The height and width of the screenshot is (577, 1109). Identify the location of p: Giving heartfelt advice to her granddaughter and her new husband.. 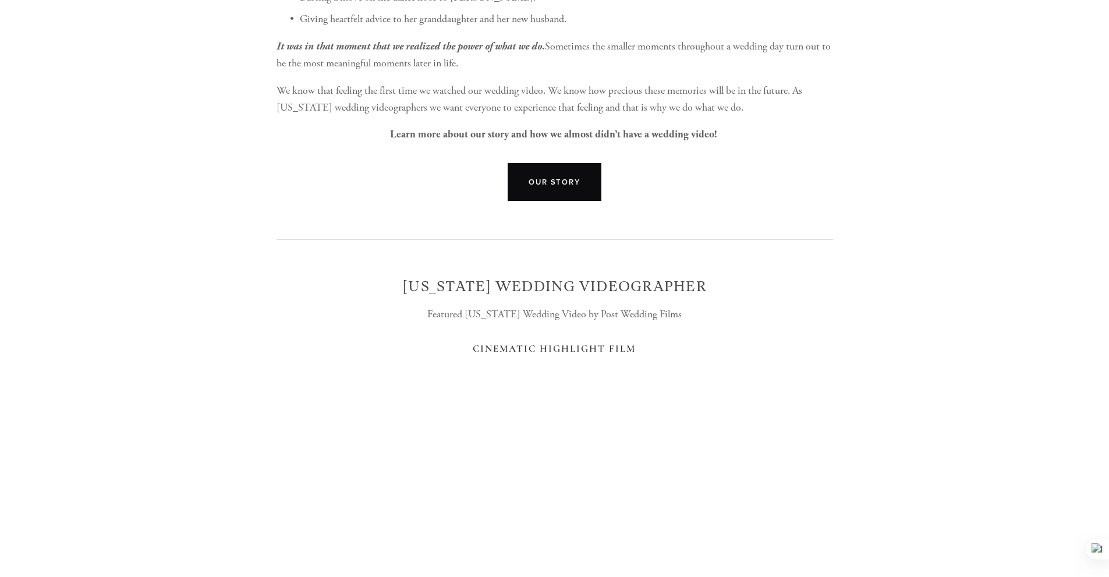
(566, 19).